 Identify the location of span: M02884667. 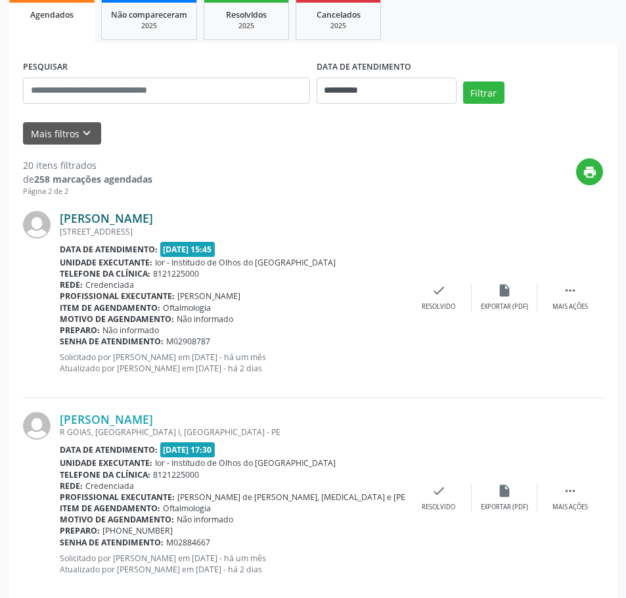
(188, 542).